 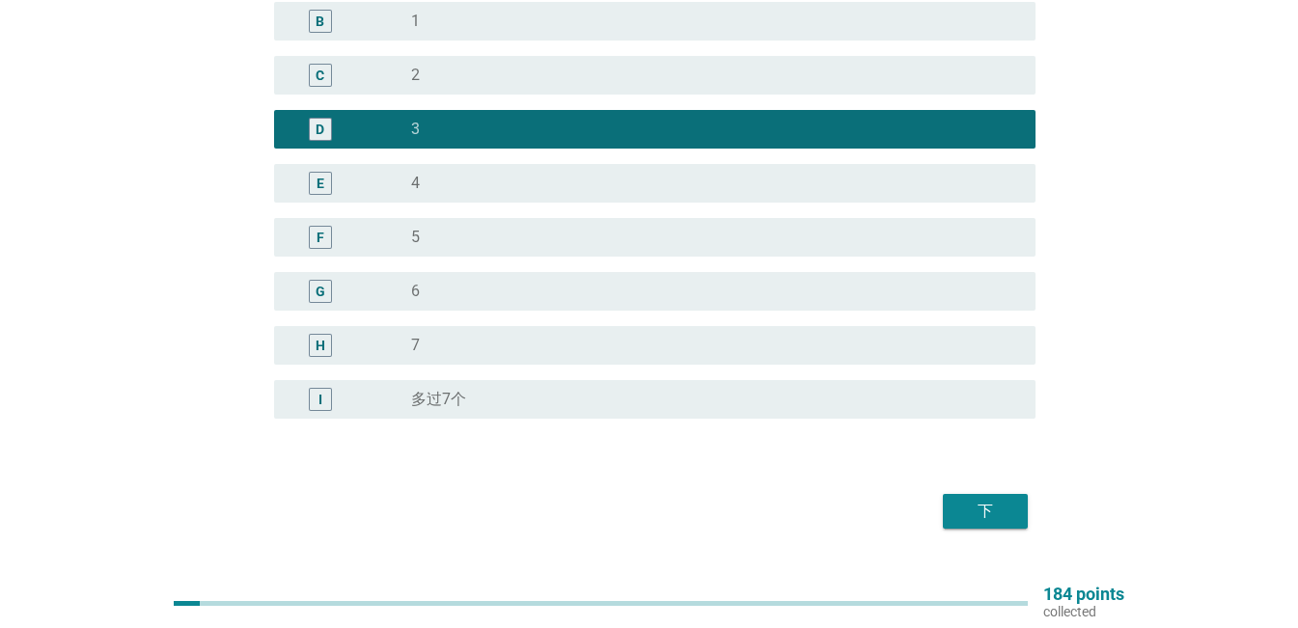 What do you see at coordinates (415, 291) in the screenshot?
I see `label: 6` at bounding box center [415, 291].